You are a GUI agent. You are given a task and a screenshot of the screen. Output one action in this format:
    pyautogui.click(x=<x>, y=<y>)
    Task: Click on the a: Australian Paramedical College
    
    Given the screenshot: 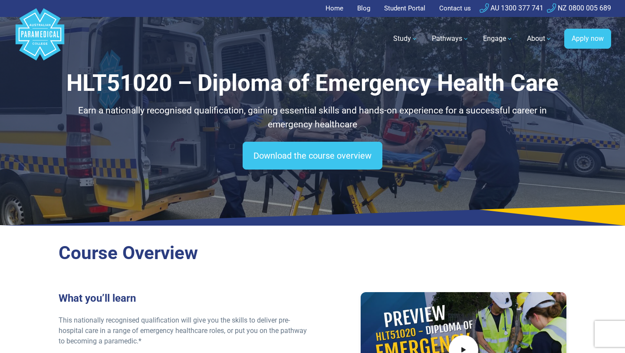 What is the action you would take?
    pyautogui.click(x=40, y=39)
    